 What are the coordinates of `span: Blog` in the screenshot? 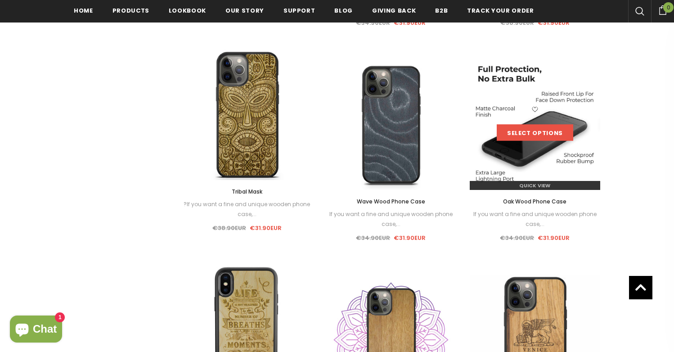 It's located at (343, 10).